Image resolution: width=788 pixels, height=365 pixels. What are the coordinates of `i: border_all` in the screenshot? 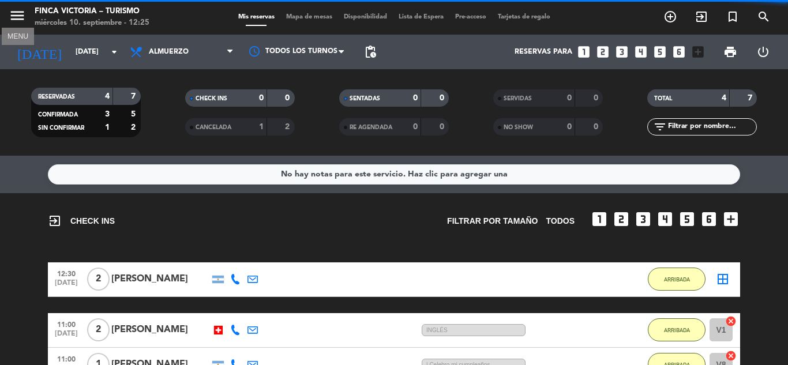 It's located at (723, 279).